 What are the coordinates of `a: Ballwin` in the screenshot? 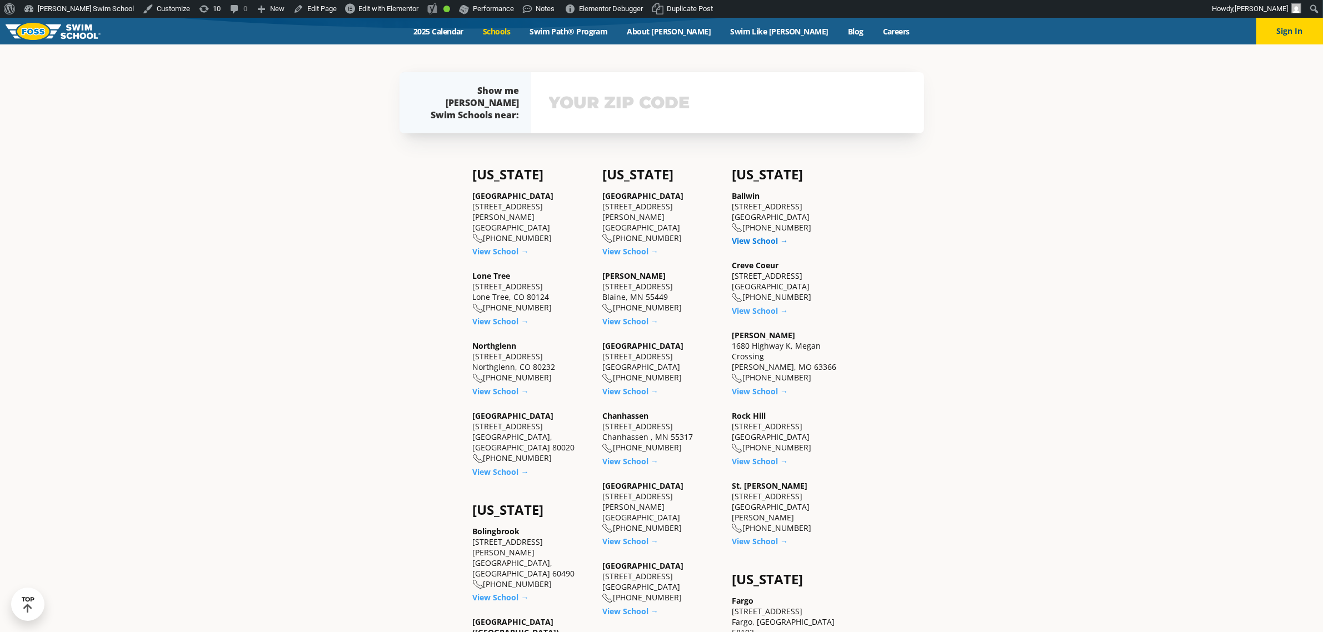 It's located at (746, 196).